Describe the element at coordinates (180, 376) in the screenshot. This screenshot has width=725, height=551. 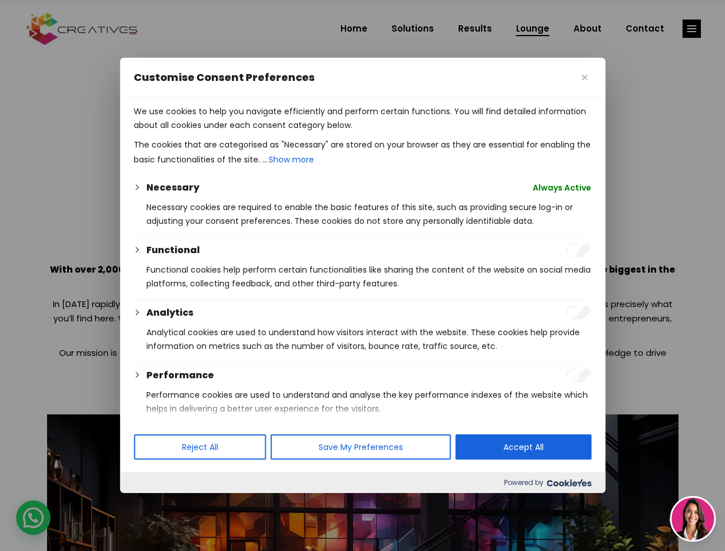
I see `button: Performance` at that location.